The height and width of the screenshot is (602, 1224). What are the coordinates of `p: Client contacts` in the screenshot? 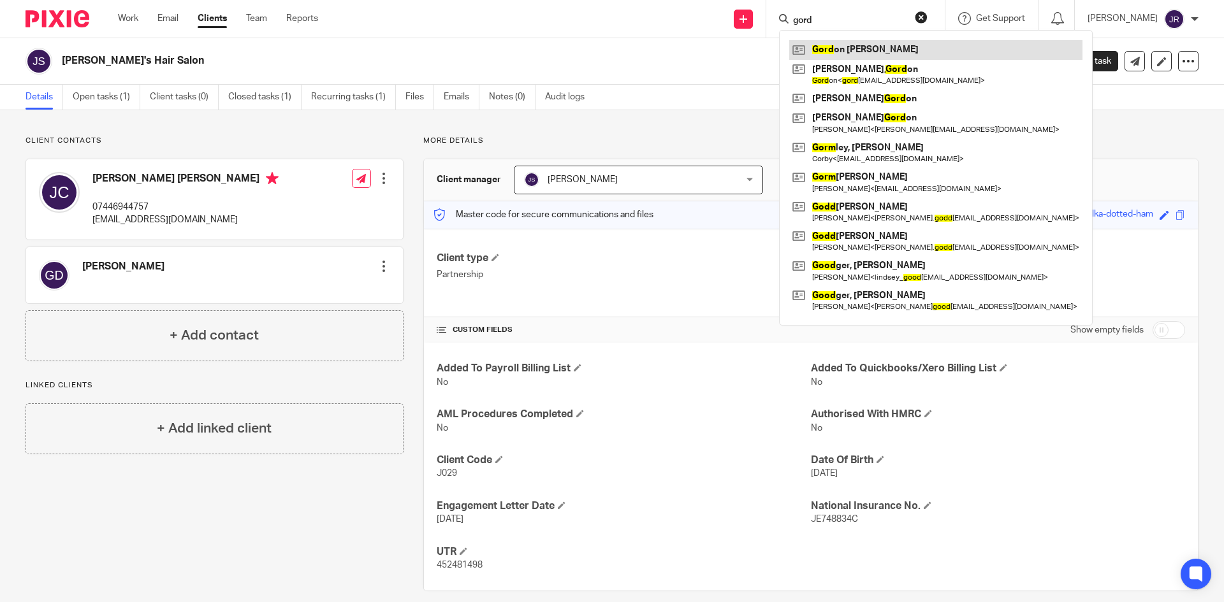 It's located at (214, 141).